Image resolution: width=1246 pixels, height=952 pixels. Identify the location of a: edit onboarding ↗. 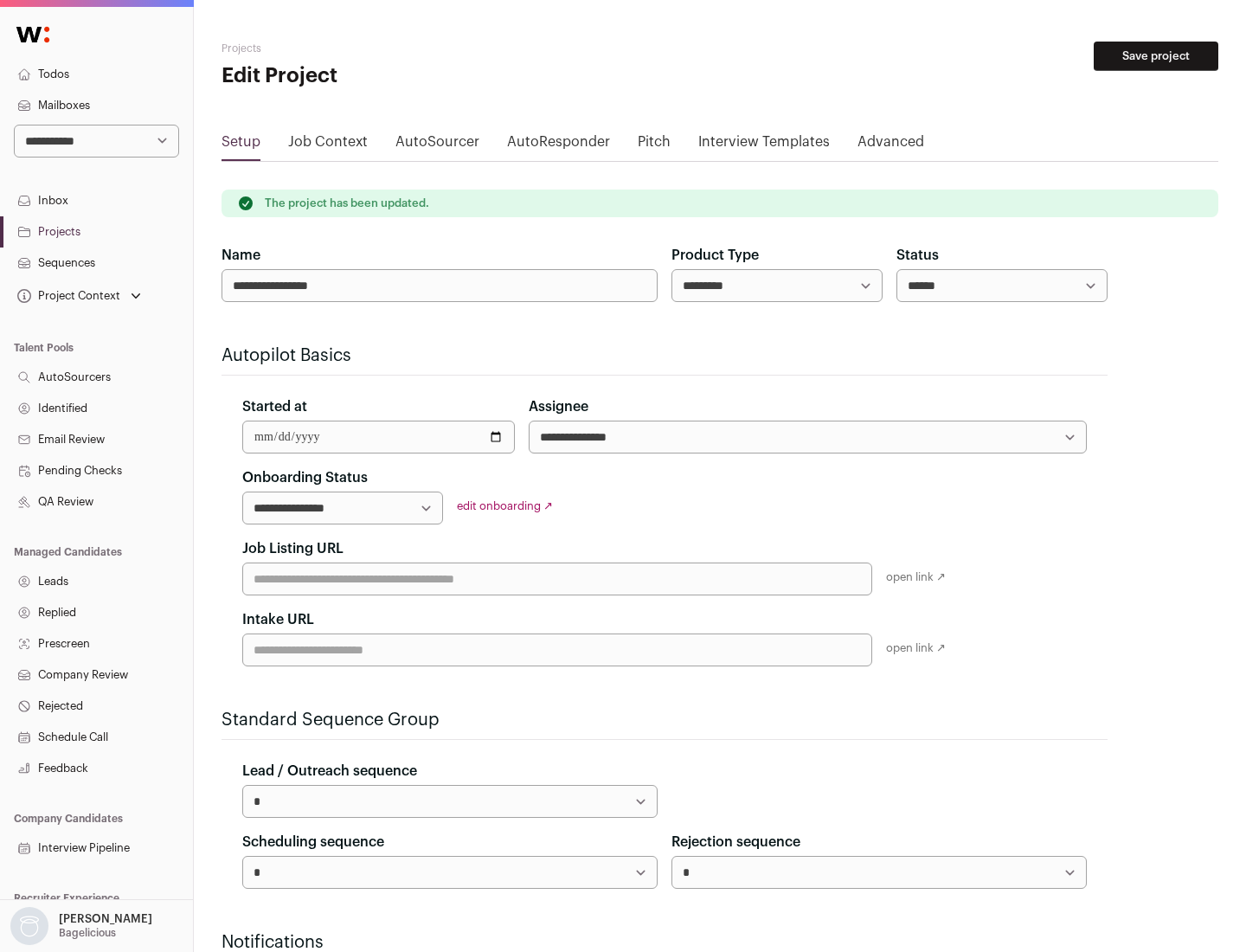
(504, 505).